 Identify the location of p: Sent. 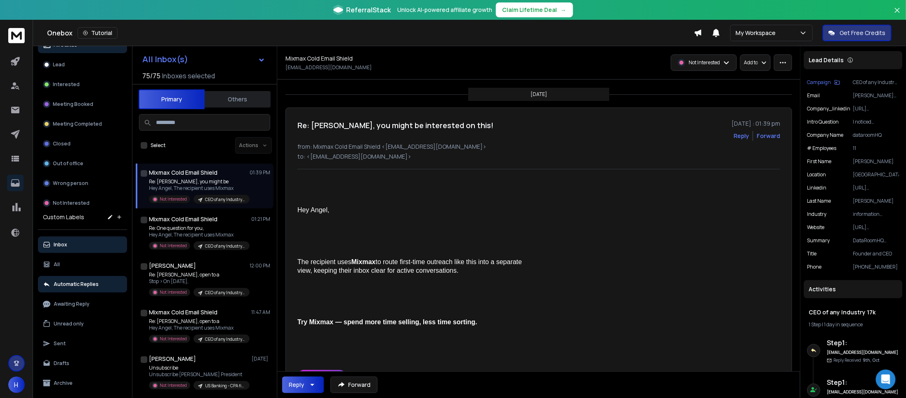
(59, 344).